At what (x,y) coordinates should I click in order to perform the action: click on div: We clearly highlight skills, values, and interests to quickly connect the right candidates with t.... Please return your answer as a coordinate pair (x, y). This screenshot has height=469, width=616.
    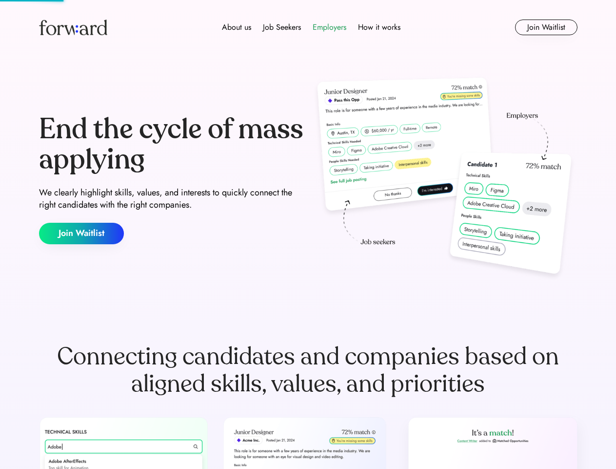
    Looking at the image, I should click on (172, 199).